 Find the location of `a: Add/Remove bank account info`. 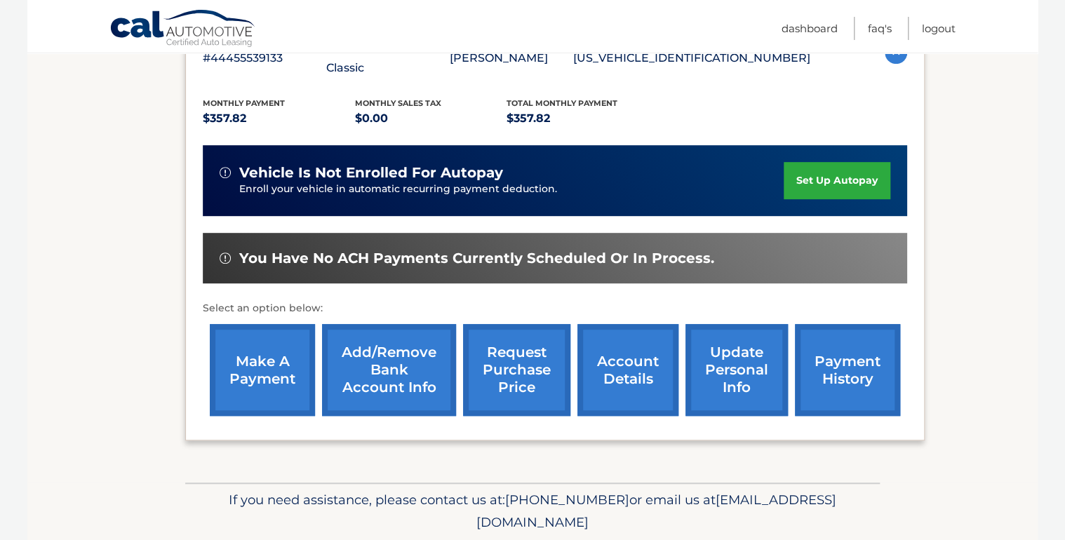

a: Add/Remove bank account info is located at coordinates (389, 370).